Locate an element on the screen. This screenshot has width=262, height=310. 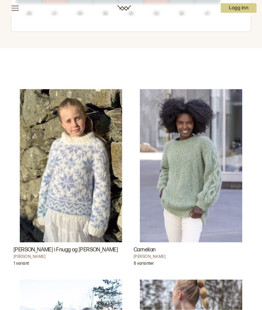
p: 1 variant is located at coordinates (21, 264).